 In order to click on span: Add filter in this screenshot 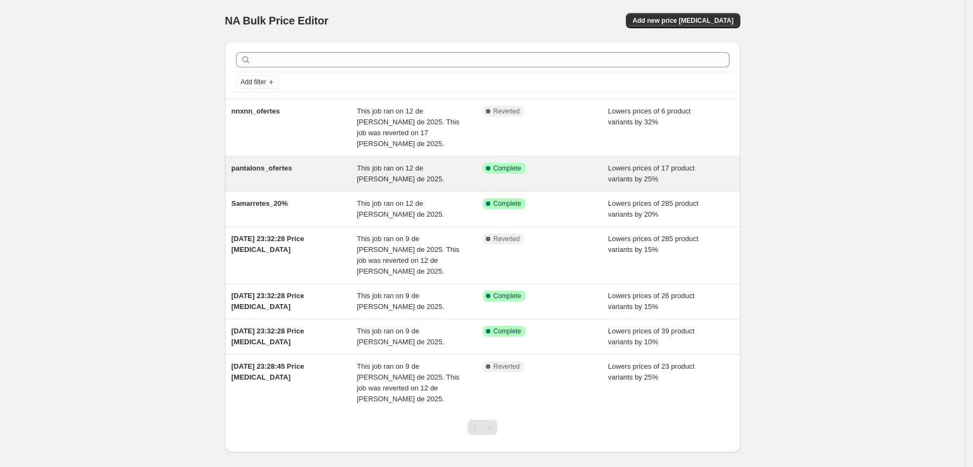, I will do `click(253, 82)`.